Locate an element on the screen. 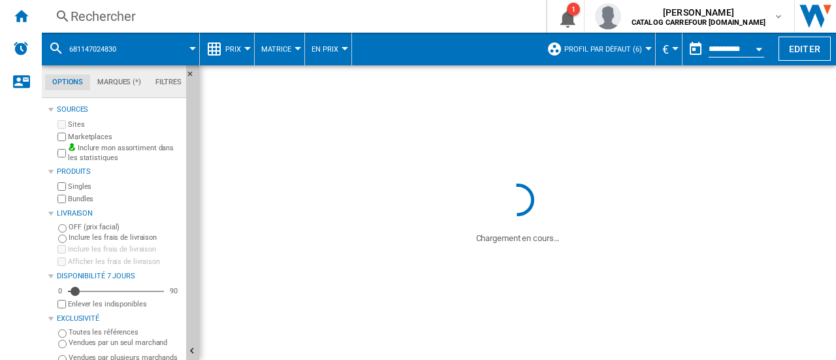  div: 1 is located at coordinates (573, 9).